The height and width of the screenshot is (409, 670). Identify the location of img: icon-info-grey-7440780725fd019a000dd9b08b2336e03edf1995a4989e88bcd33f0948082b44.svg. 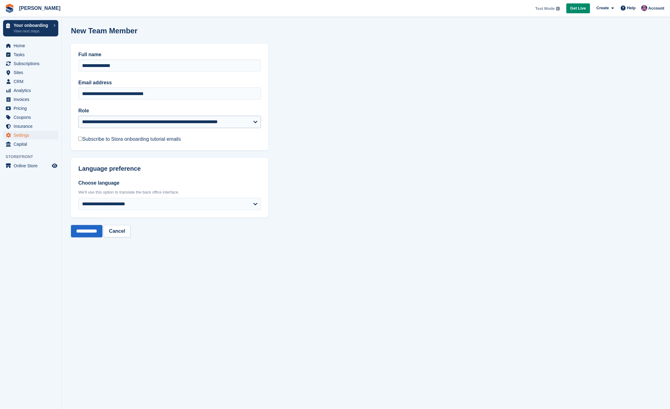
(558, 9).